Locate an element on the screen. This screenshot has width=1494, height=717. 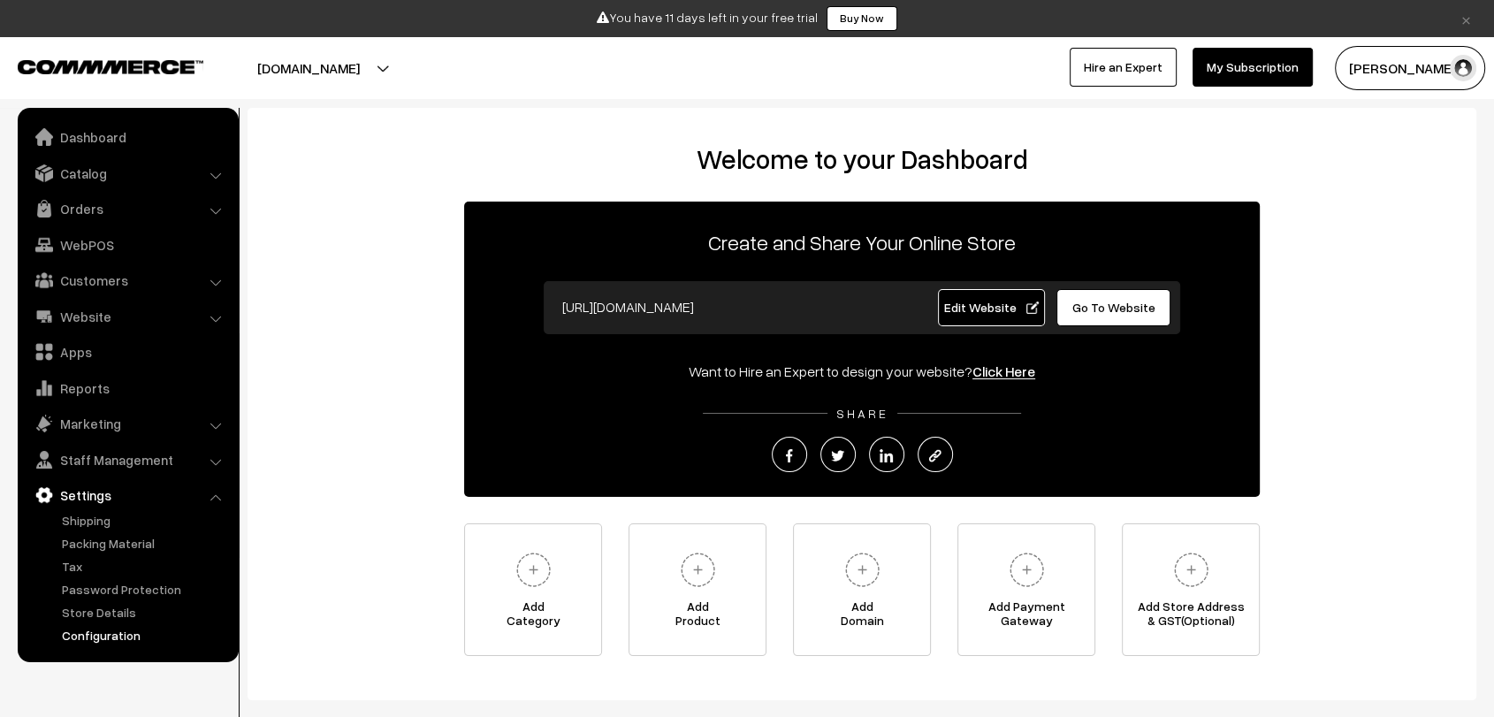
a: Catalog is located at coordinates (127, 173).